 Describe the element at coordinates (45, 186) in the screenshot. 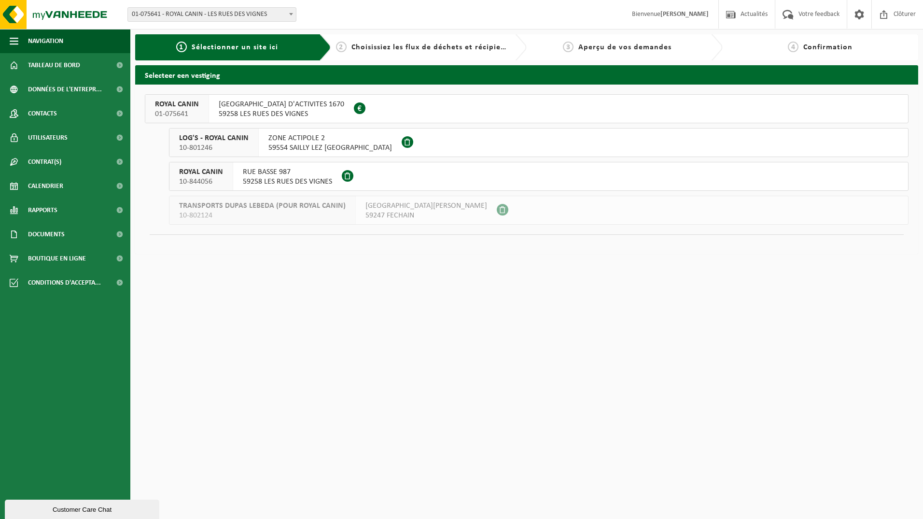

I see `span: Calendrier` at that location.